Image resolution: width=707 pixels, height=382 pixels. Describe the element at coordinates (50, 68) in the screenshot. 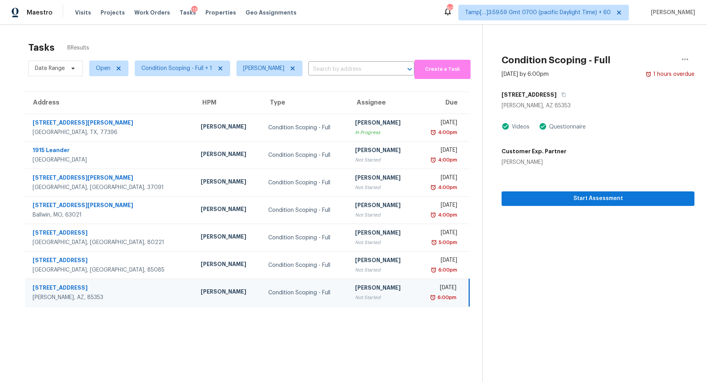

I see `span: Date Range` at that location.